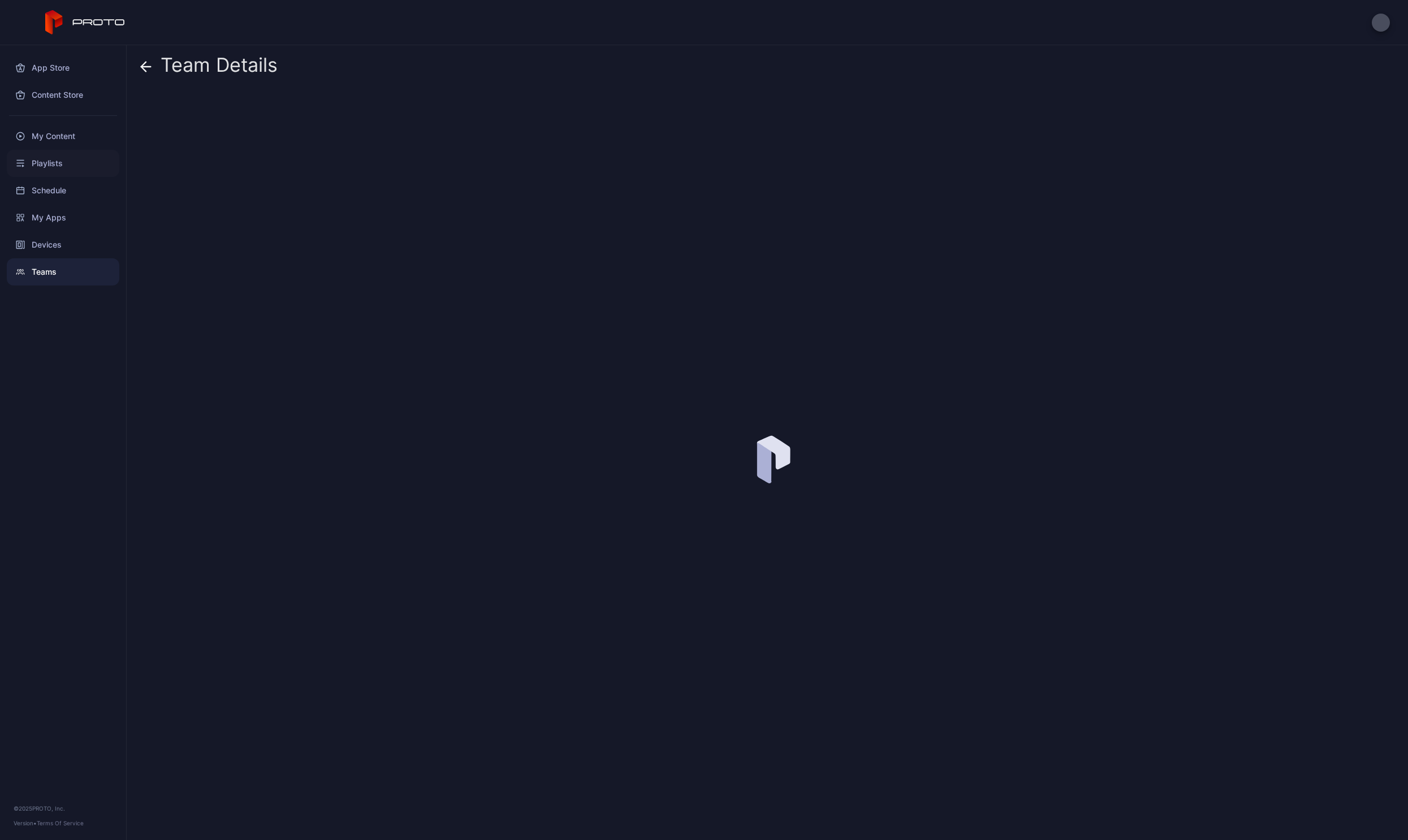  I want to click on div: Schedule, so click(63, 191).